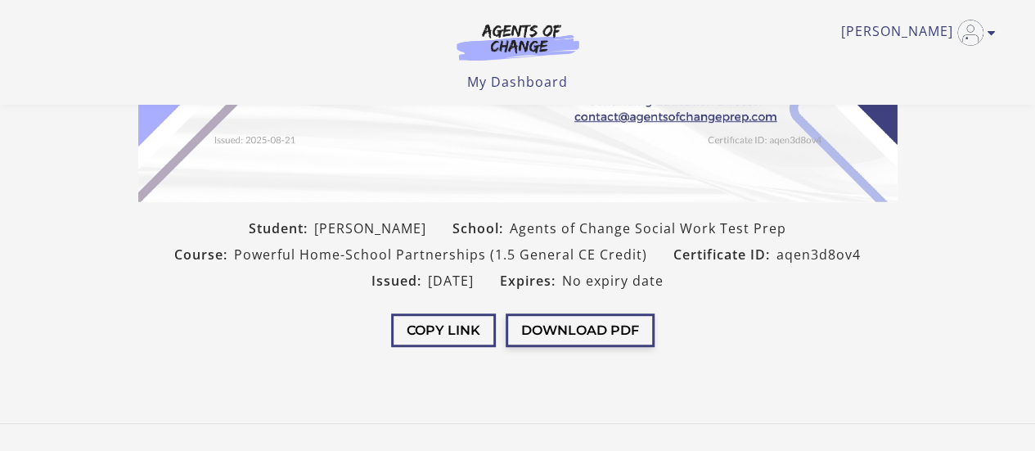 Image resolution: width=1035 pixels, height=451 pixels. What do you see at coordinates (517, 82) in the screenshot?
I see `a: My Dashboard` at bounding box center [517, 82].